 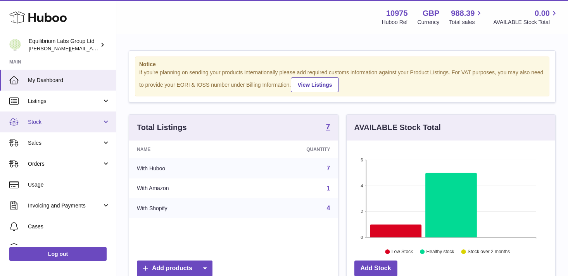 What do you see at coordinates (430, 13) in the screenshot?
I see `strong: GBP` at bounding box center [430, 13].